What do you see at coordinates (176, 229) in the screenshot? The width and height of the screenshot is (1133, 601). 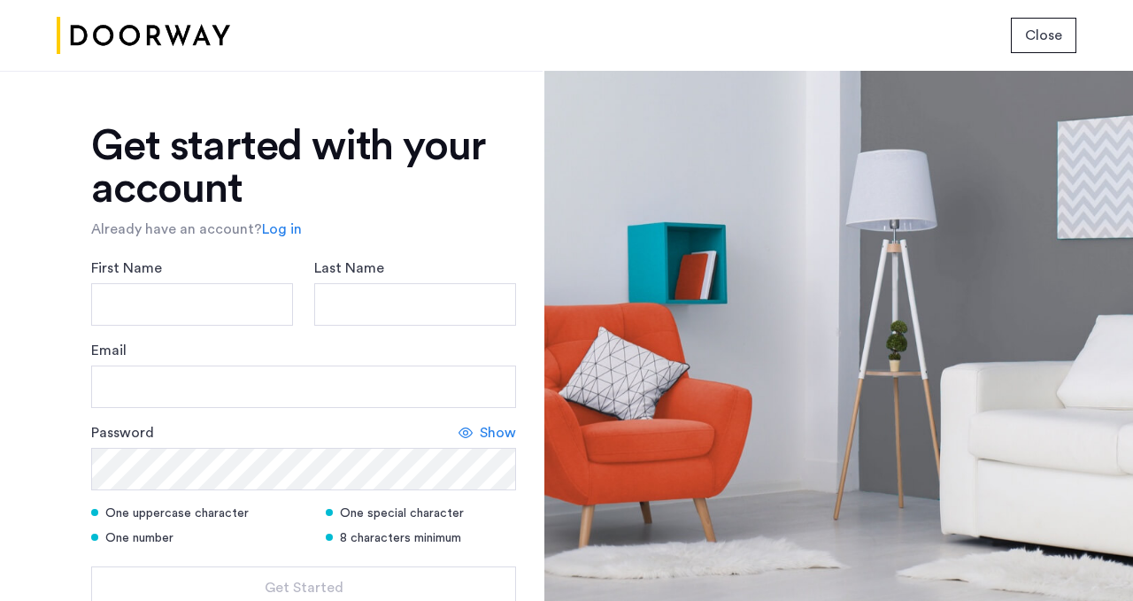 I see `span: Already have an account?` at bounding box center [176, 229].